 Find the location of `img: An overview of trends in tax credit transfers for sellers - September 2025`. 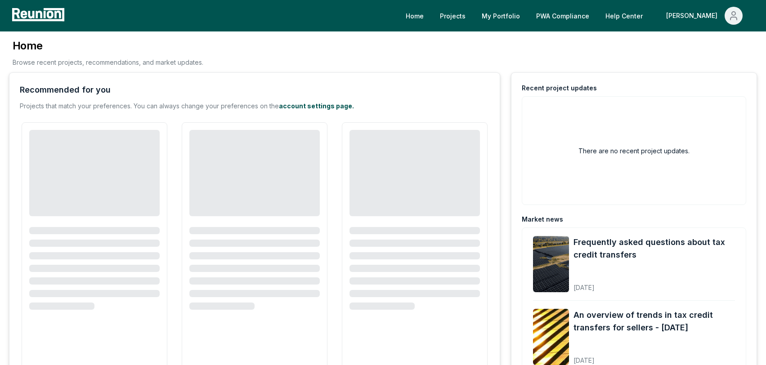

img: An overview of trends in tax credit transfers for sellers - September 2025 is located at coordinates (551, 337).